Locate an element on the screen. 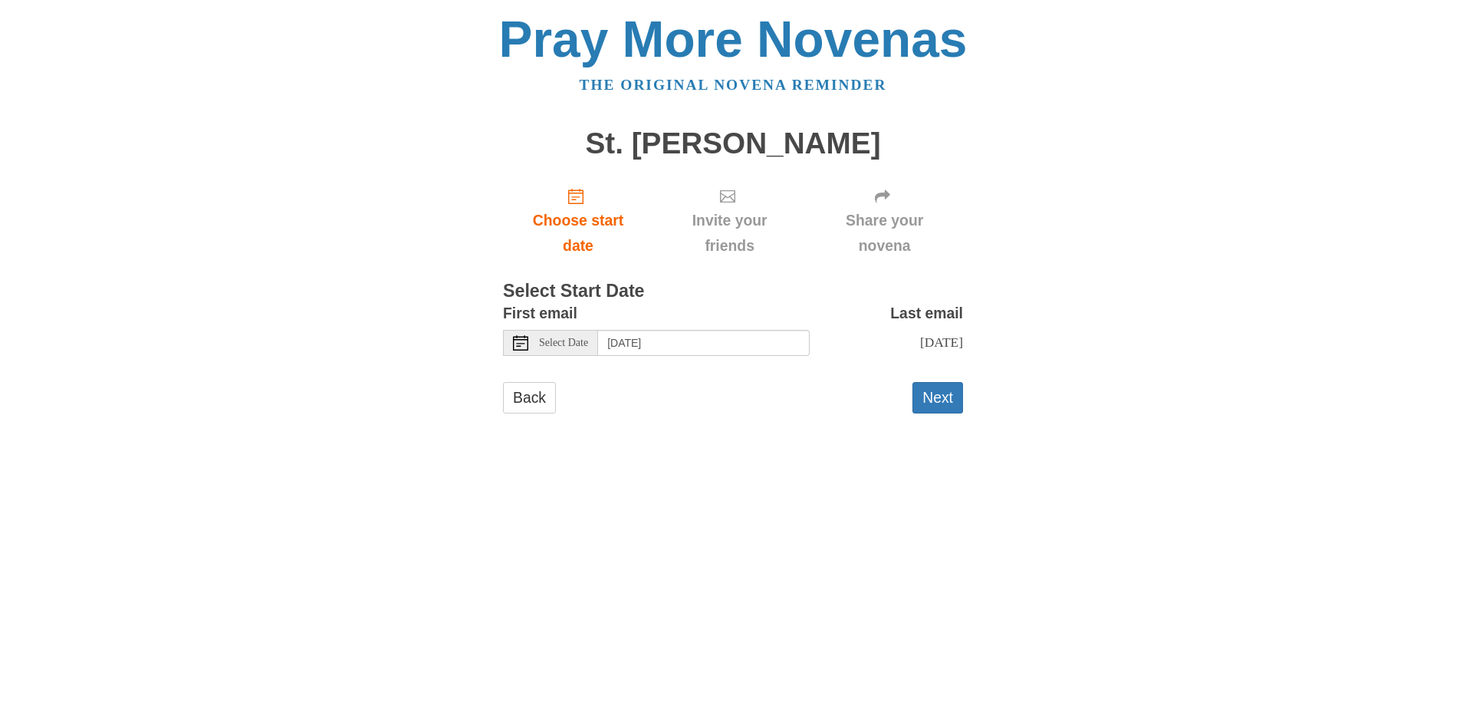  button: Next is located at coordinates (938, 397).